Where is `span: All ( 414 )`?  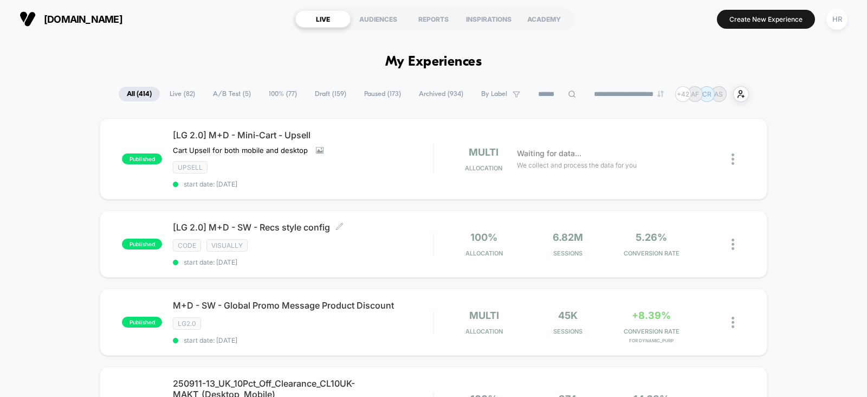
span: All ( 414 ) is located at coordinates (139, 94).